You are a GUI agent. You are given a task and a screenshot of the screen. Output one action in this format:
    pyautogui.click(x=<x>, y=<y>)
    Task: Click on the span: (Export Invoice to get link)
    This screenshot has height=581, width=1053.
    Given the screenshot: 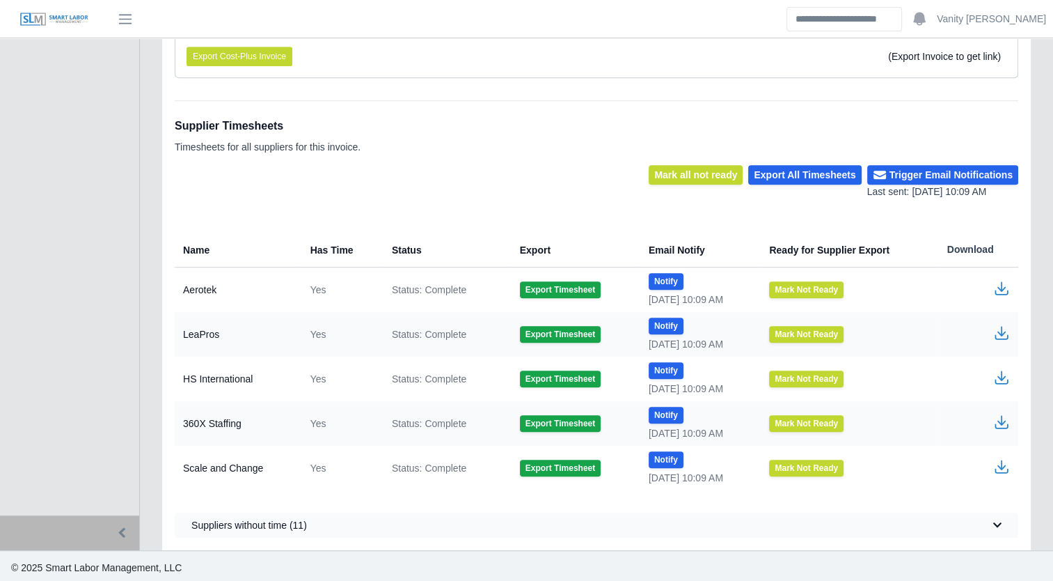 What is the action you would take?
    pyautogui.click(x=945, y=56)
    